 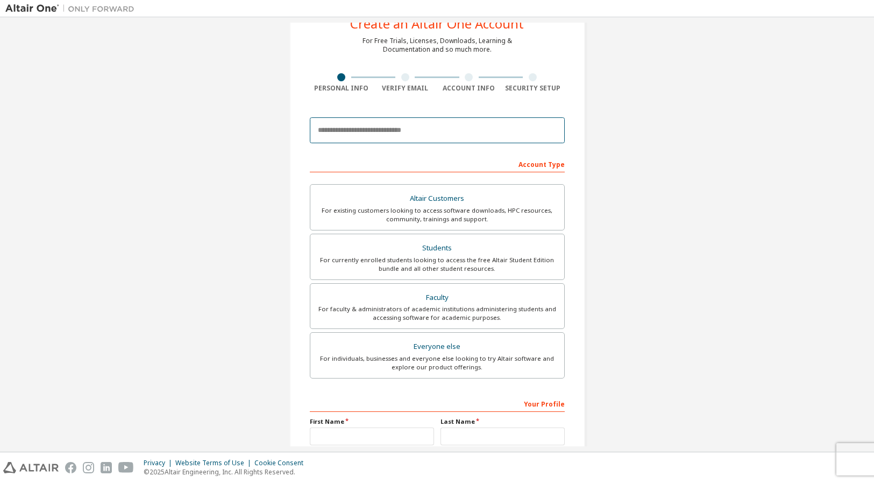 What do you see at coordinates (405, 88) in the screenshot?
I see `div: Verify Email` at bounding box center [405, 88].